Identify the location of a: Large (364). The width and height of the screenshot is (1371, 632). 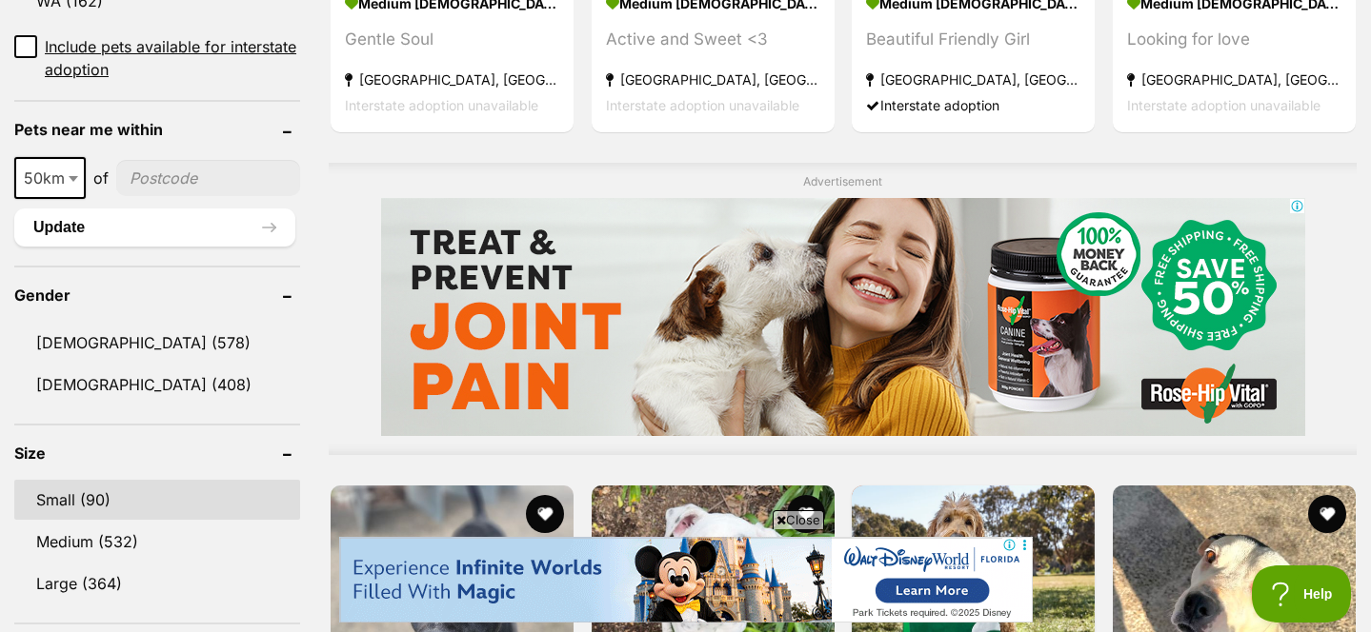
(157, 584).